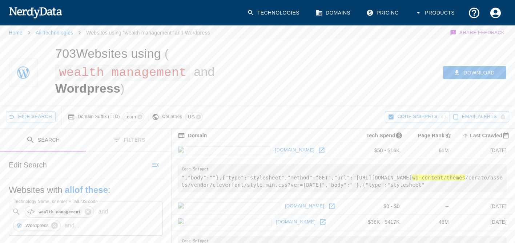 The height and width of the screenshot is (243, 515). What do you see at coordinates (430, 222) in the screenshot?
I see `td: 46M` at bounding box center [430, 222].